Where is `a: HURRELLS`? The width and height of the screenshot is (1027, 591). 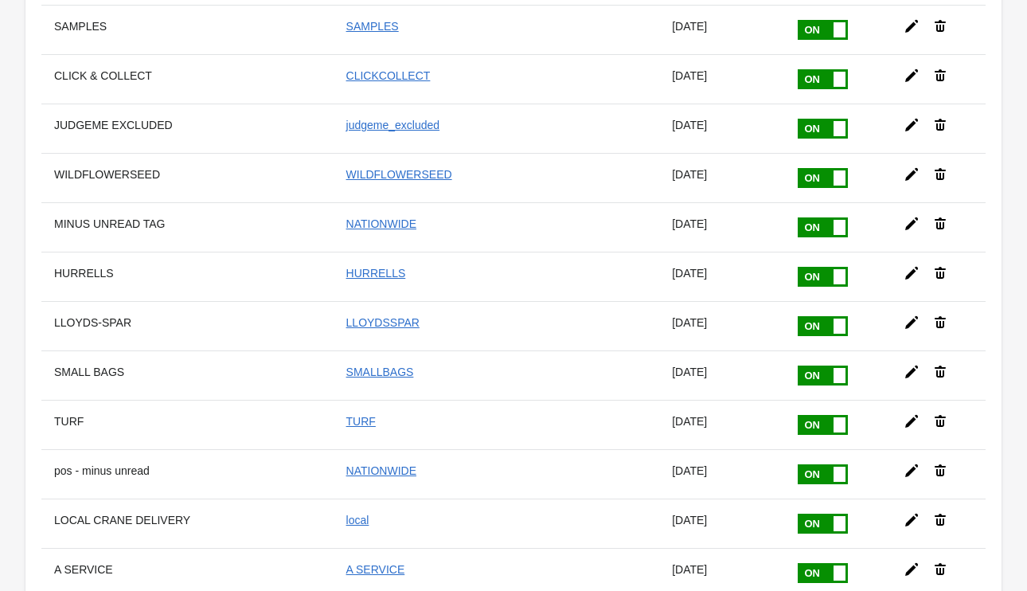
a: HURRELLS is located at coordinates (376, 273).